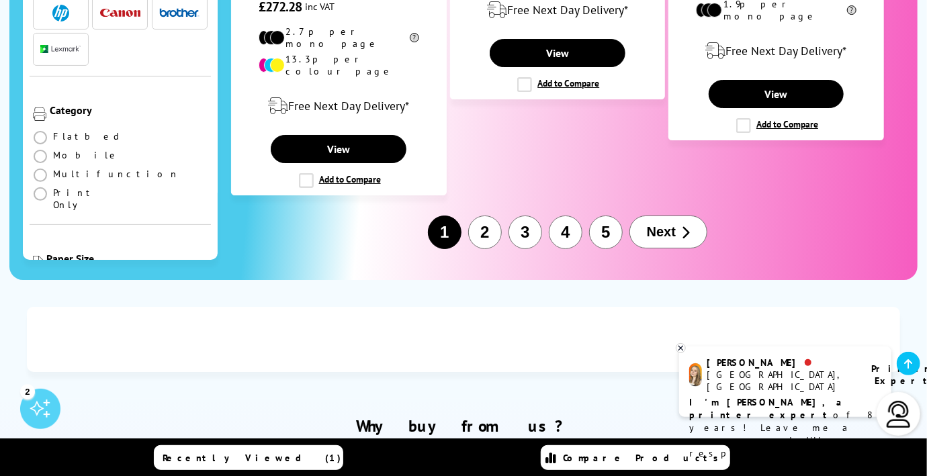  What do you see at coordinates (338, 65) in the screenshot?
I see `li: 13.3p per colour page` at bounding box center [338, 65].